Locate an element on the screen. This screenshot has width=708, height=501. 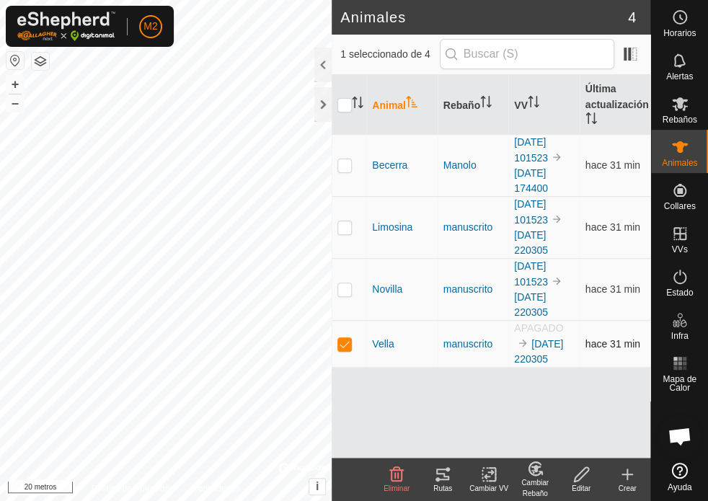
font: Política de Privacidad is located at coordinates (133, 489).